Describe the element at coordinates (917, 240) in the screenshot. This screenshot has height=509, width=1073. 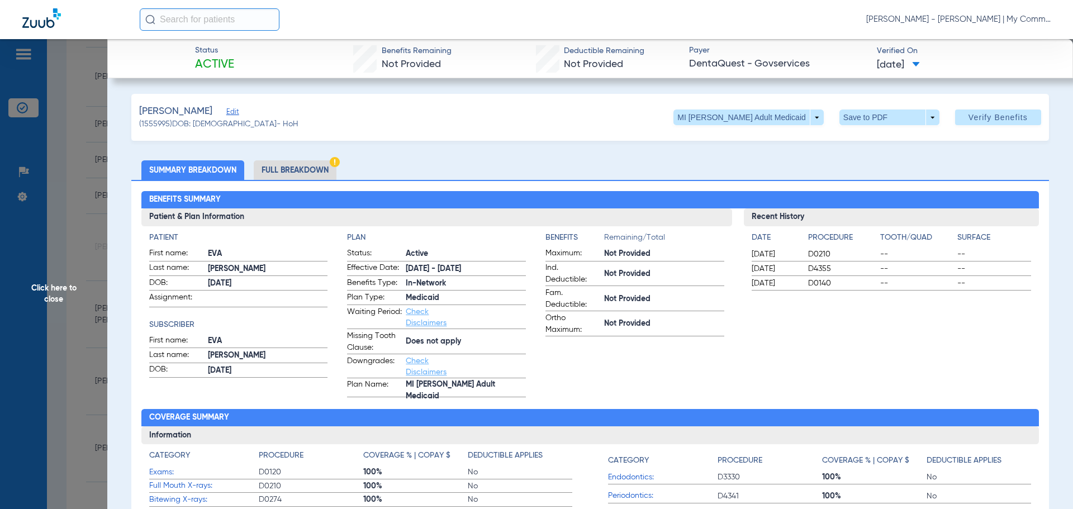
I see `app-breakdown-title: Tooth/Quad` at that location.